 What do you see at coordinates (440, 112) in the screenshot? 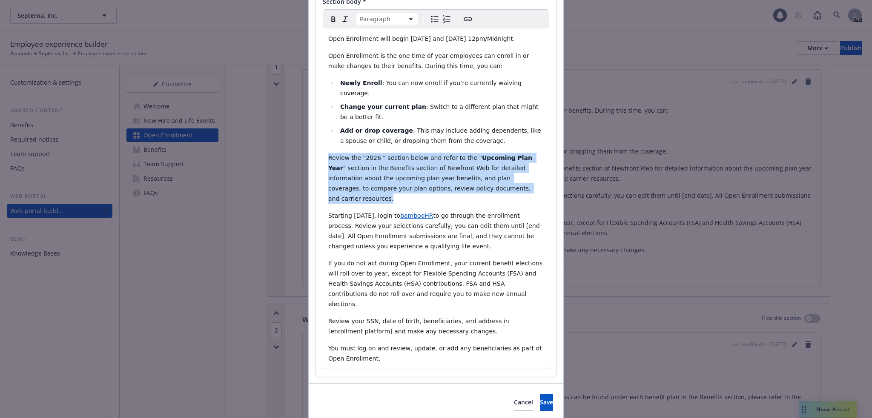
I see `span: : Switch to a different plan that might be a better fit.` at bounding box center [440, 112].